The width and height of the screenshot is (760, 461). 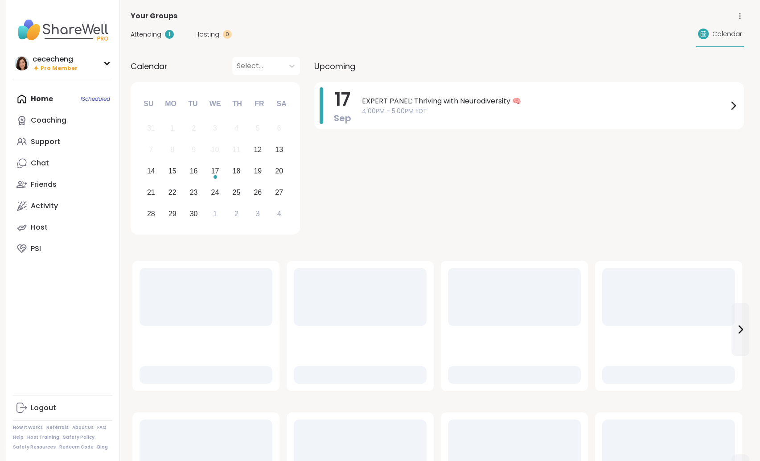 I want to click on div: Choose Sunday, September 28th, 2025, so click(x=151, y=214).